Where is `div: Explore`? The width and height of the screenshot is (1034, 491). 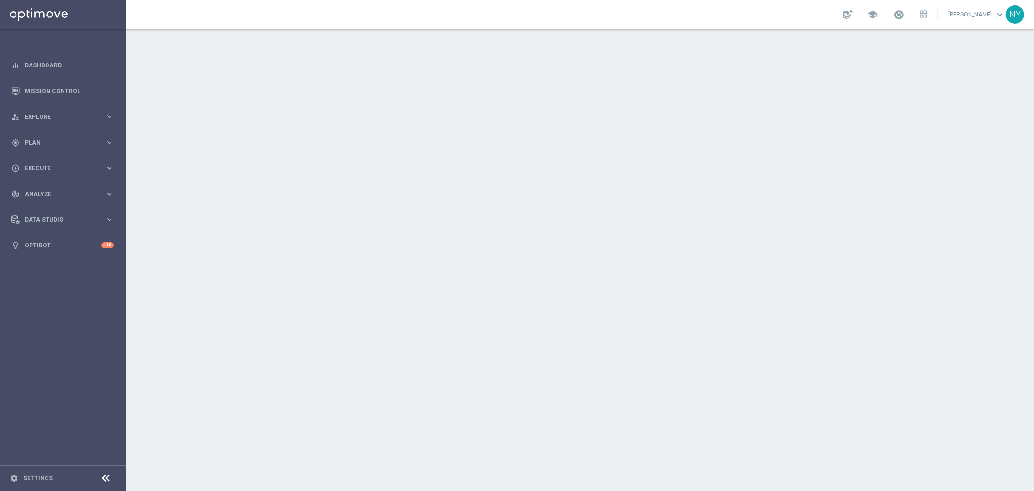
div: Explore is located at coordinates (58, 117).